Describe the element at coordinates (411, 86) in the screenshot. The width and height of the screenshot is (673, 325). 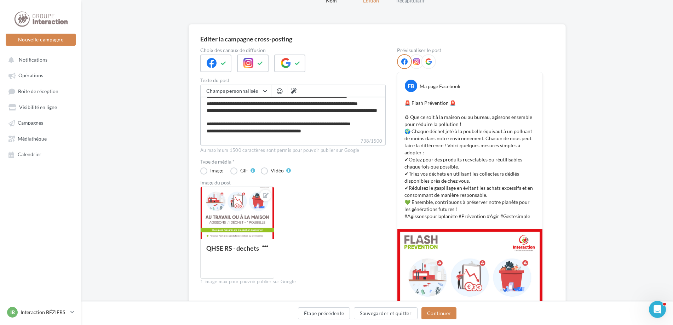
I see `div: FB` at that location.